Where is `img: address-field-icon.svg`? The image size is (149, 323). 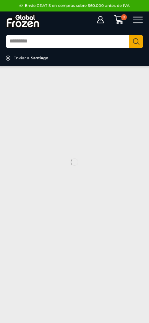
img: address-field-icon.svg is located at coordinates (10, 58).